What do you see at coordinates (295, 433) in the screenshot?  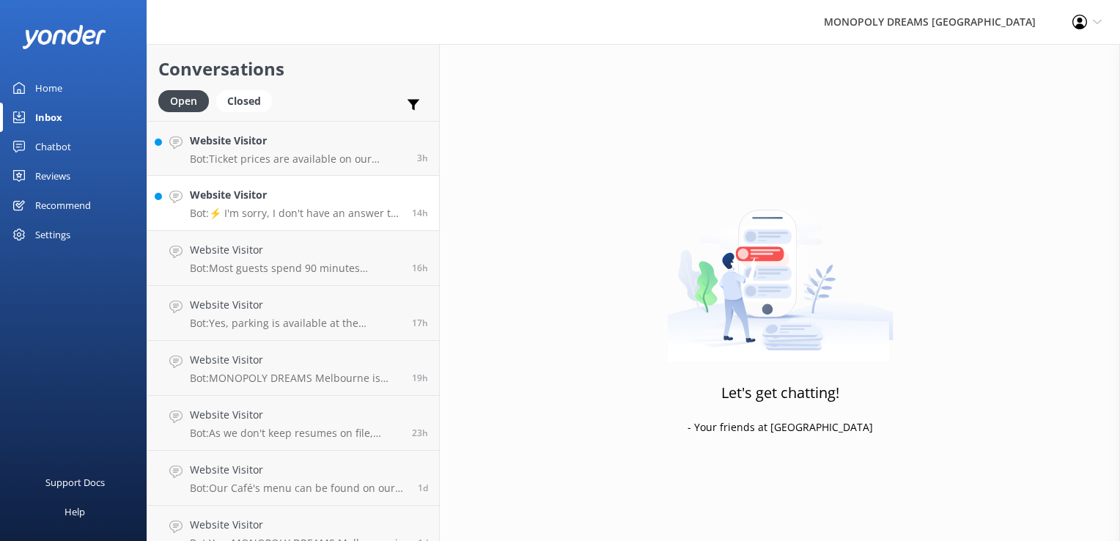 I see `p: Bot: As we don't keep resumes on file, please check our website for the latest openings: [DOMAIN_...` at bounding box center [295, 433].